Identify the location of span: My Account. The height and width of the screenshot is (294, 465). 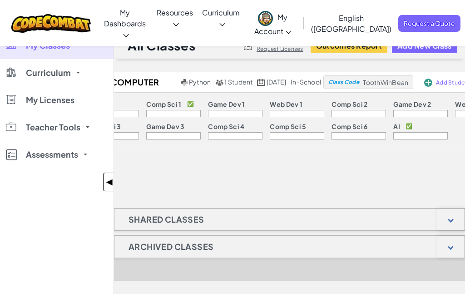
(273, 24).